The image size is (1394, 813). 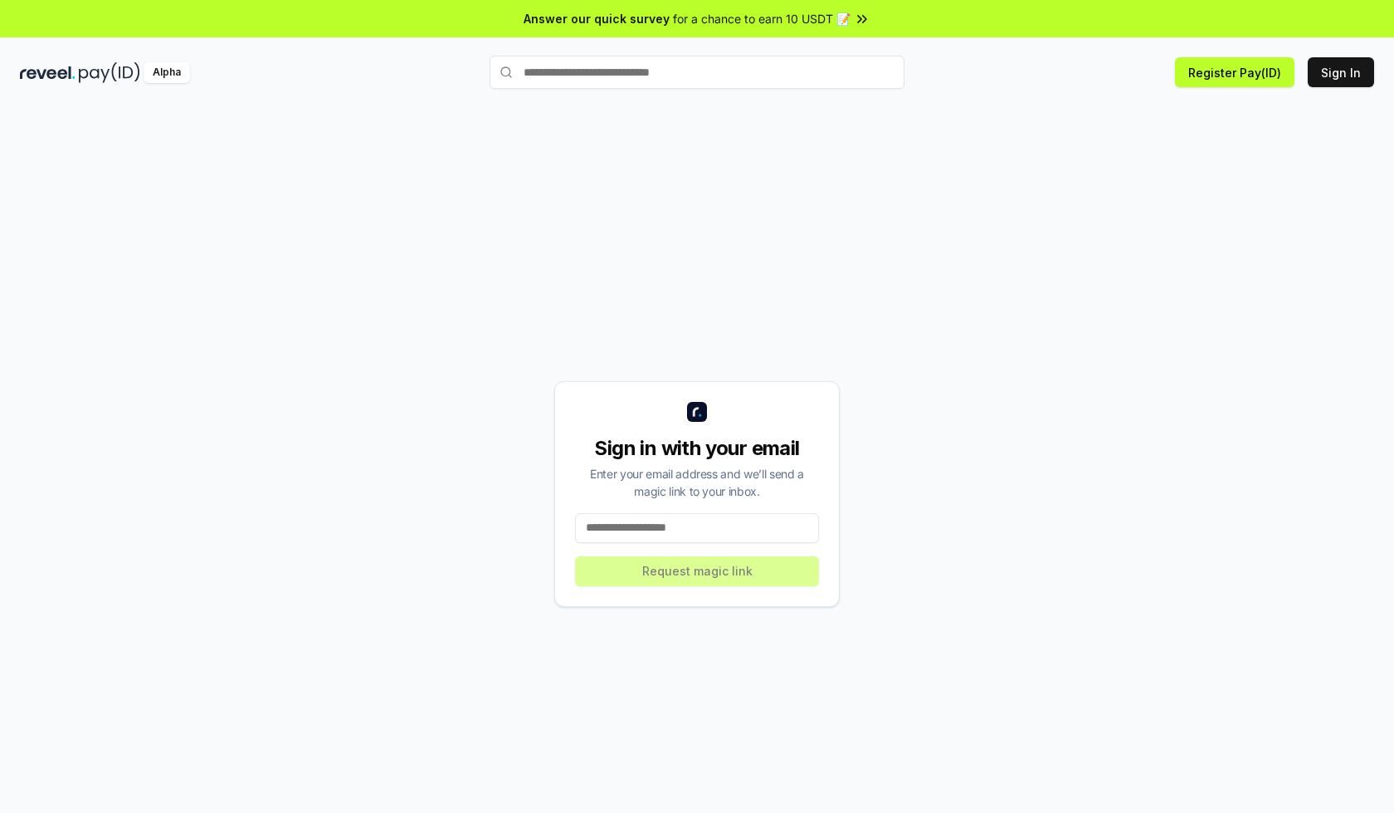 What do you see at coordinates (110, 72) in the screenshot?
I see `img: pay_id` at bounding box center [110, 72].